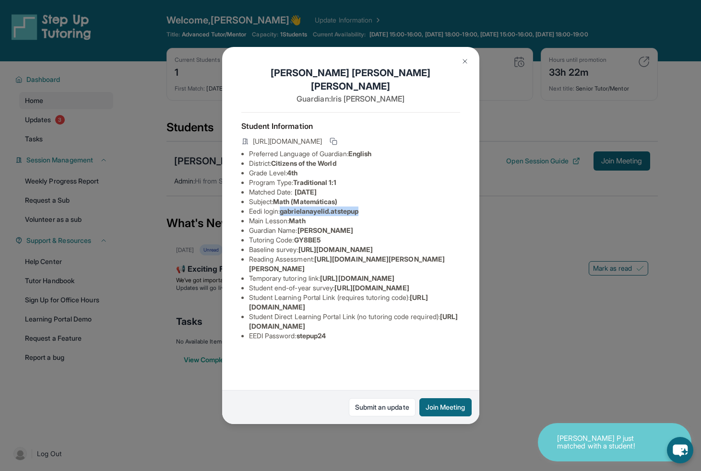  I want to click on li: Tutoring Code :, so click(354, 240).